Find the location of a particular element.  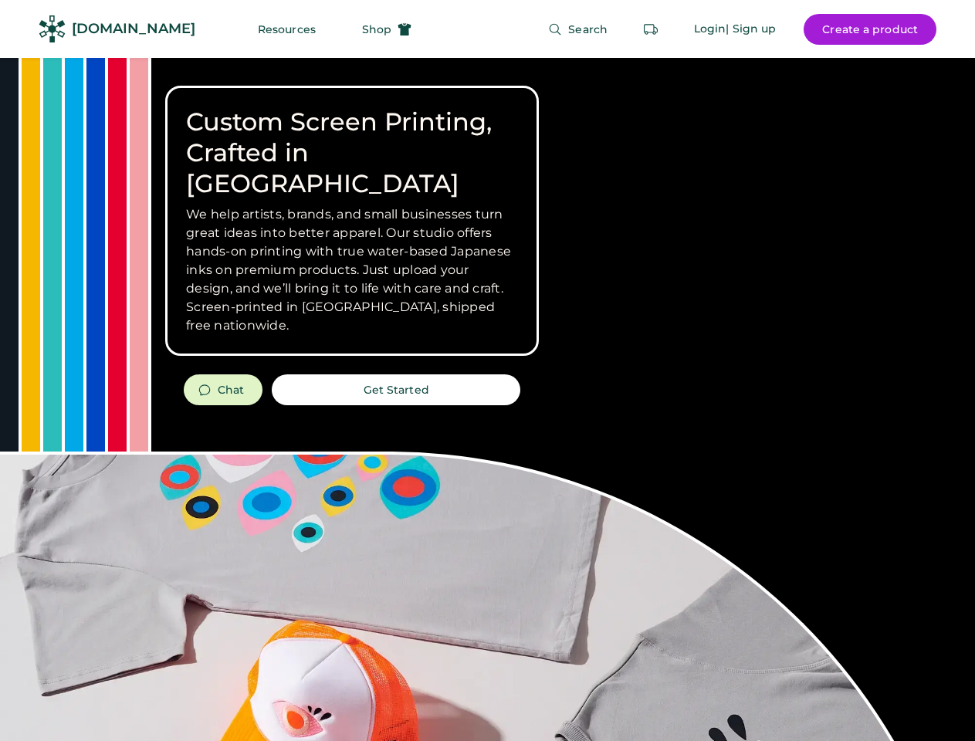

span: Search is located at coordinates (587, 29).